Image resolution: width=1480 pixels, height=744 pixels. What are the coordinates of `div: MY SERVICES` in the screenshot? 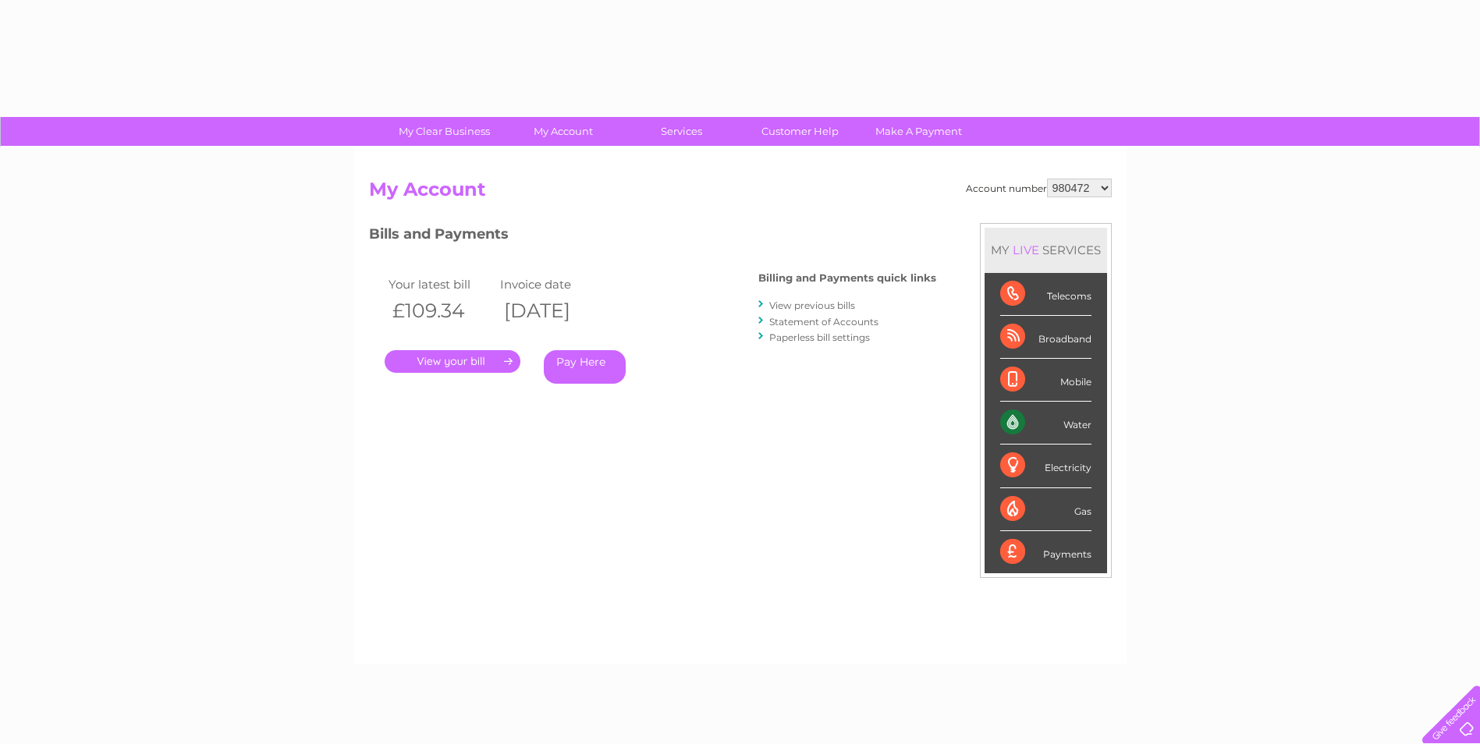 It's located at (1045, 250).